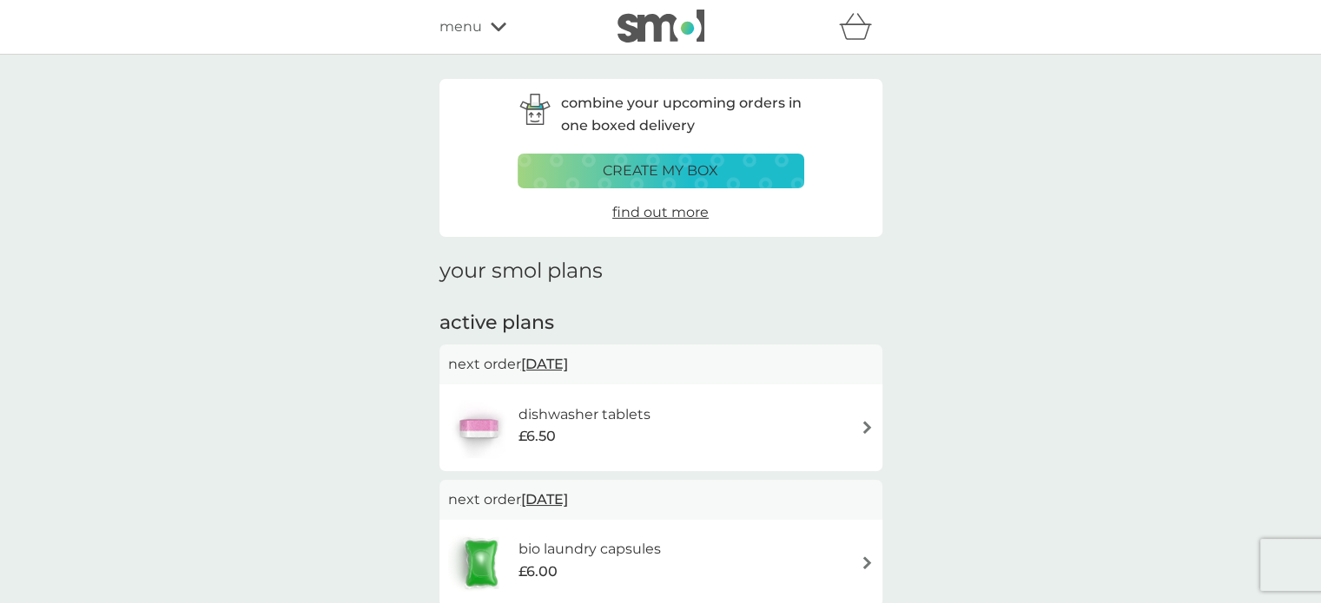  I want to click on span: £6.00, so click(537, 572).